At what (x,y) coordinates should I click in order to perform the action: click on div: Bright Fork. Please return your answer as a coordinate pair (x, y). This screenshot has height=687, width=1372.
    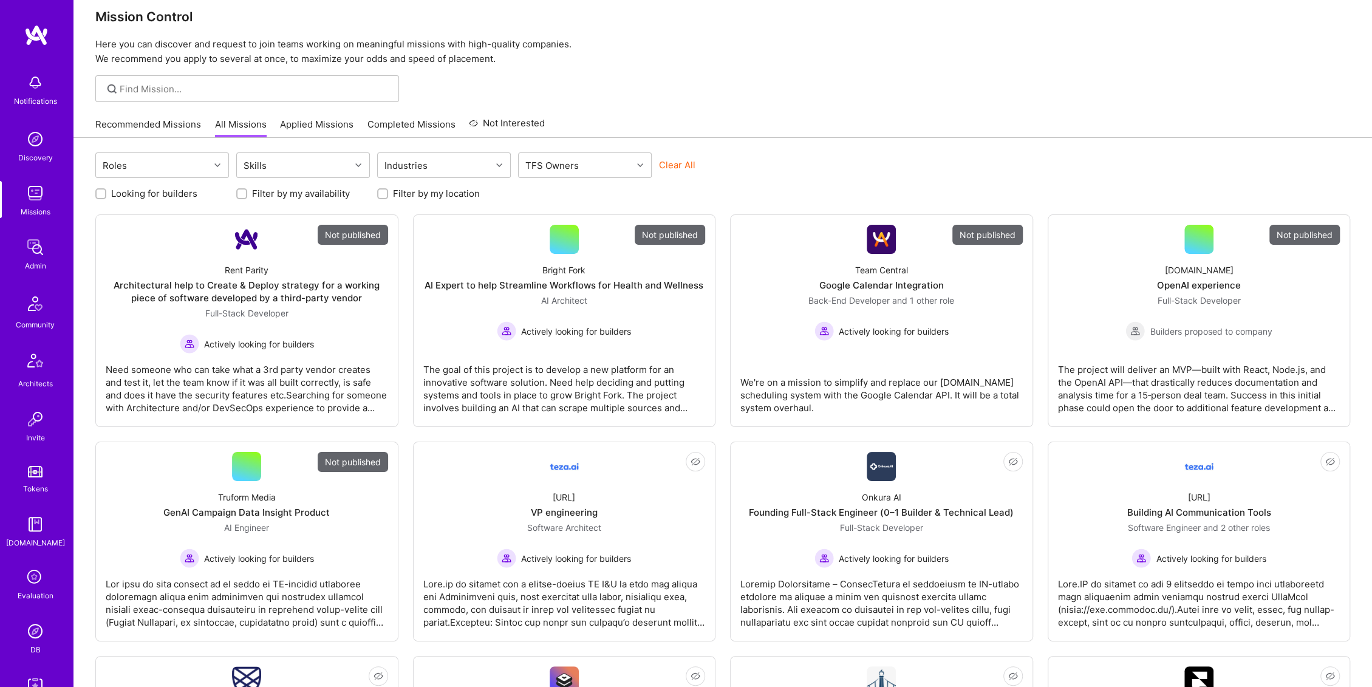
    Looking at the image, I should click on (563, 270).